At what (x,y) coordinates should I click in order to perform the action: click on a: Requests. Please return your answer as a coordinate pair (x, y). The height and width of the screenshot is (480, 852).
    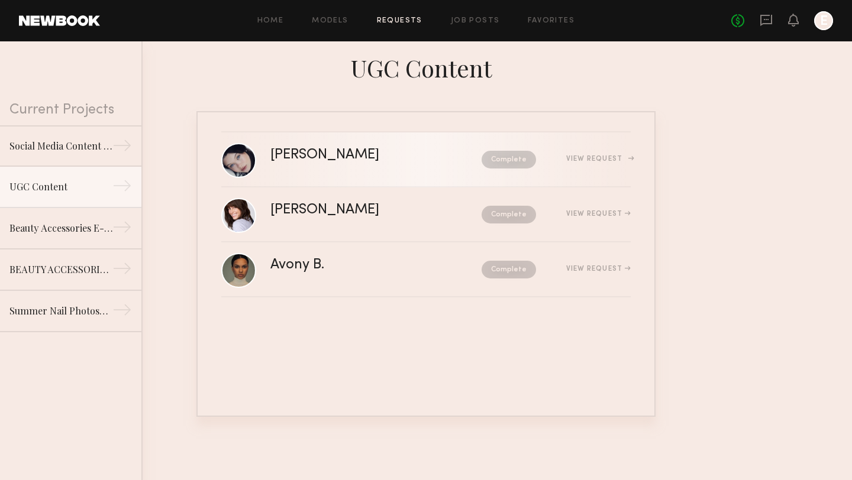
    Looking at the image, I should click on (399, 21).